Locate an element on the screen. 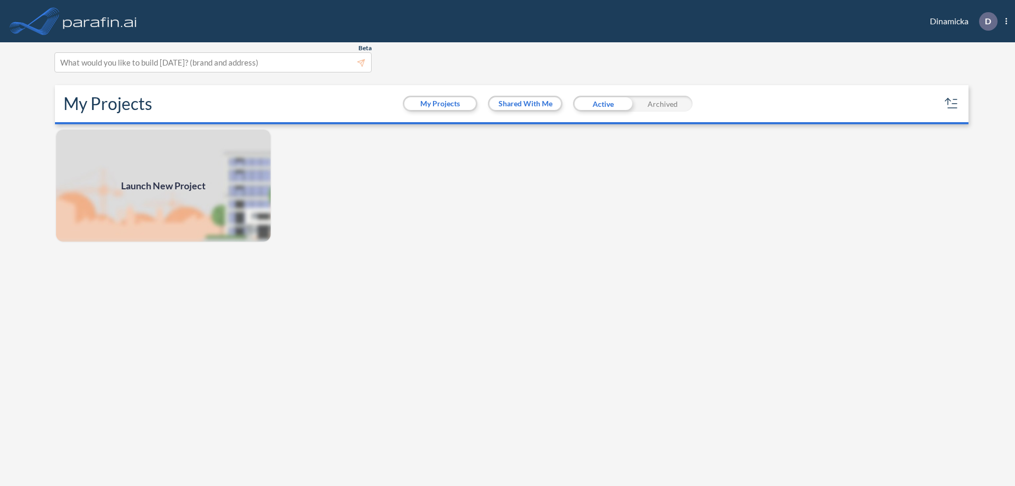 The image size is (1015, 486). div: Dinamicka is located at coordinates (961, 21).